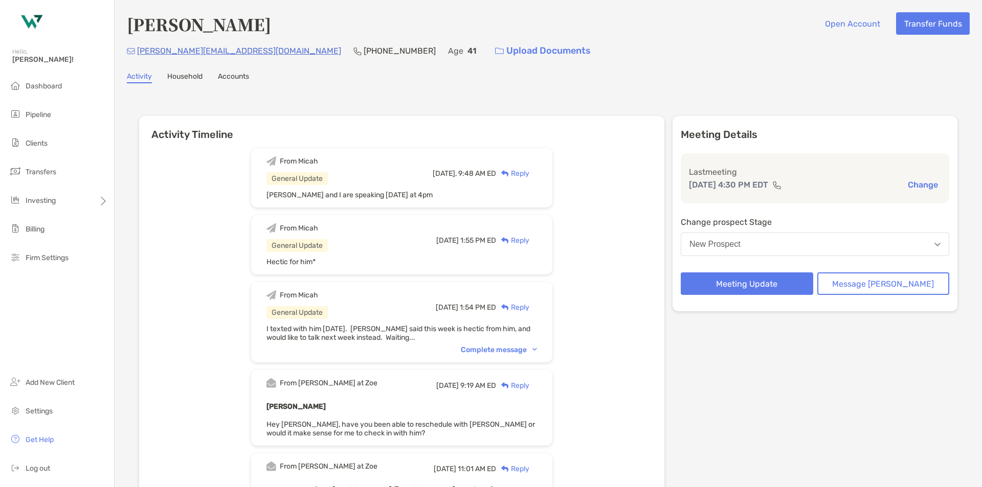 The width and height of the screenshot is (982, 487). I want to click on span: 1:55 PM ED, so click(478, 240).